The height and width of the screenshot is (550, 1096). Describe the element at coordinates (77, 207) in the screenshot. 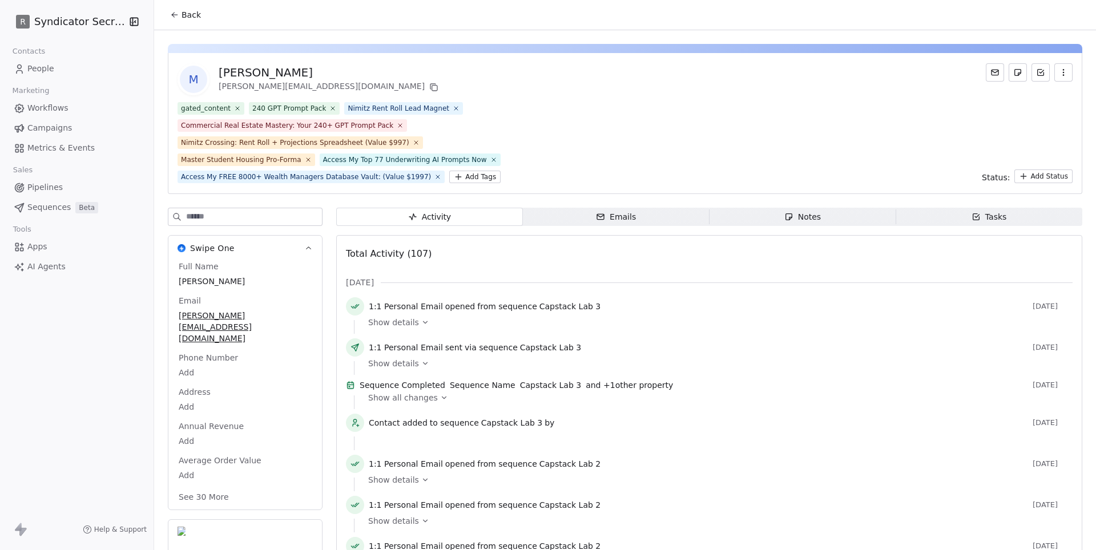

I see `a: SequencesBeta` at that location.